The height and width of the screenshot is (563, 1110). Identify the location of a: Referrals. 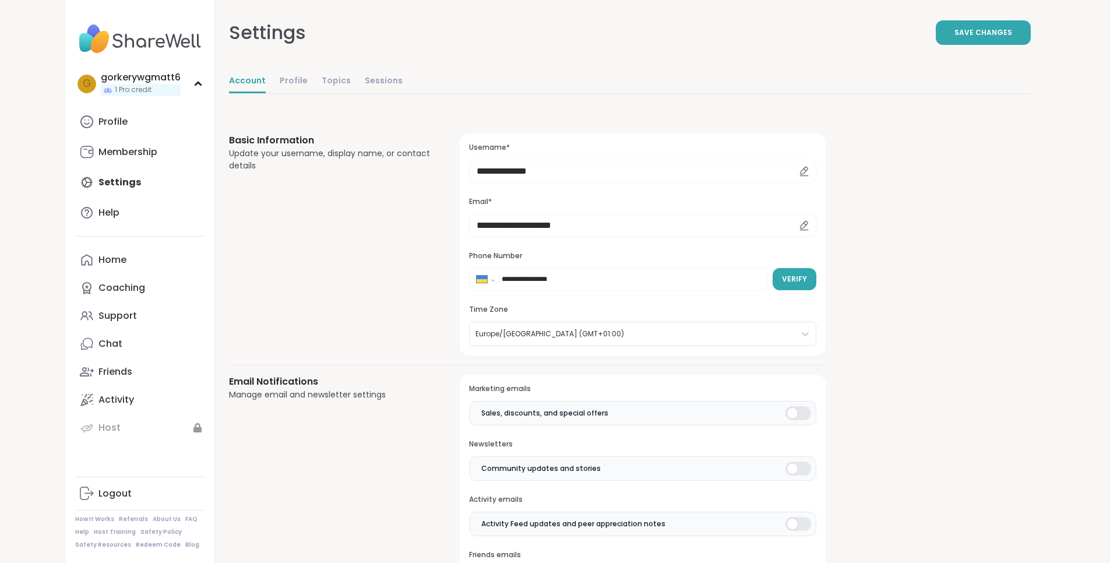
(133, 519).